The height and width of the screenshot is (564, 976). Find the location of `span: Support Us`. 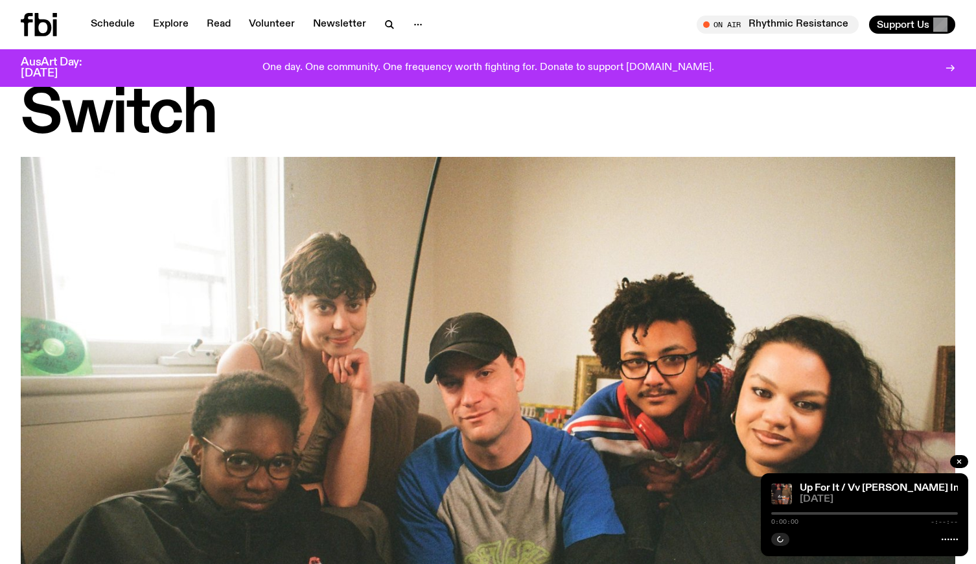

span: Support Us is located at coordinates (903, 25).